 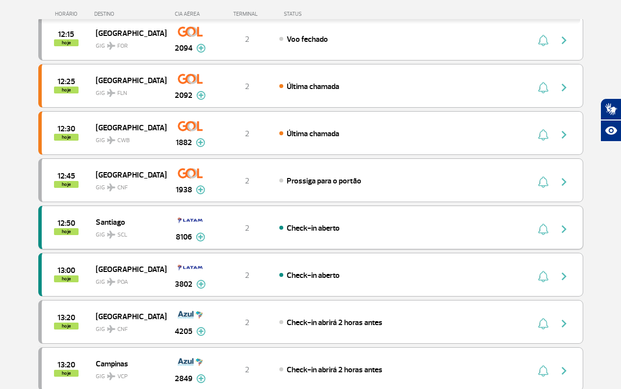 What do you see at coordinates (184, 378) in the screenshot?
I see `span: 2849` at bounding box center [184, 378].